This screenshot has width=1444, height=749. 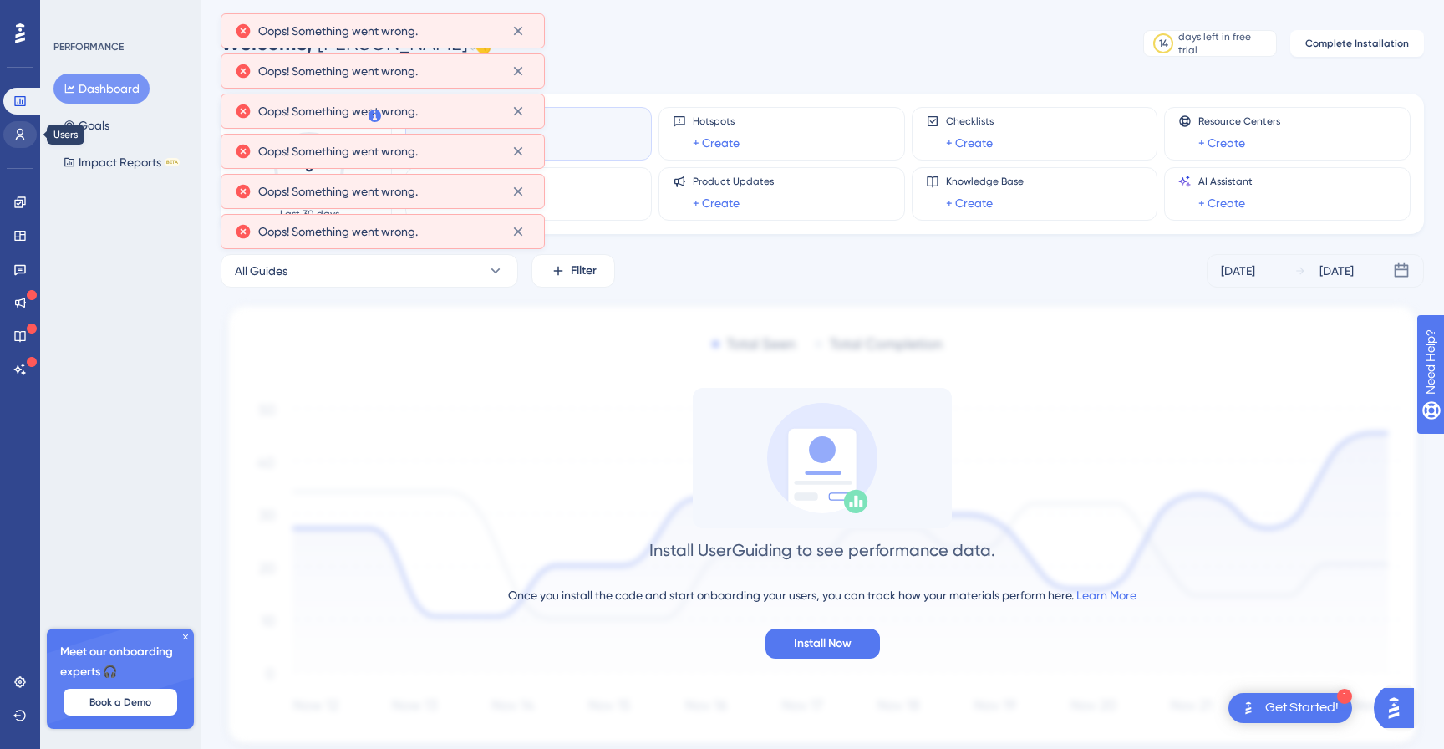 What do you see at coordinates (120, 702) in the screenshot?
I see `span: Book a Demo` at bounding box center [120, 702].